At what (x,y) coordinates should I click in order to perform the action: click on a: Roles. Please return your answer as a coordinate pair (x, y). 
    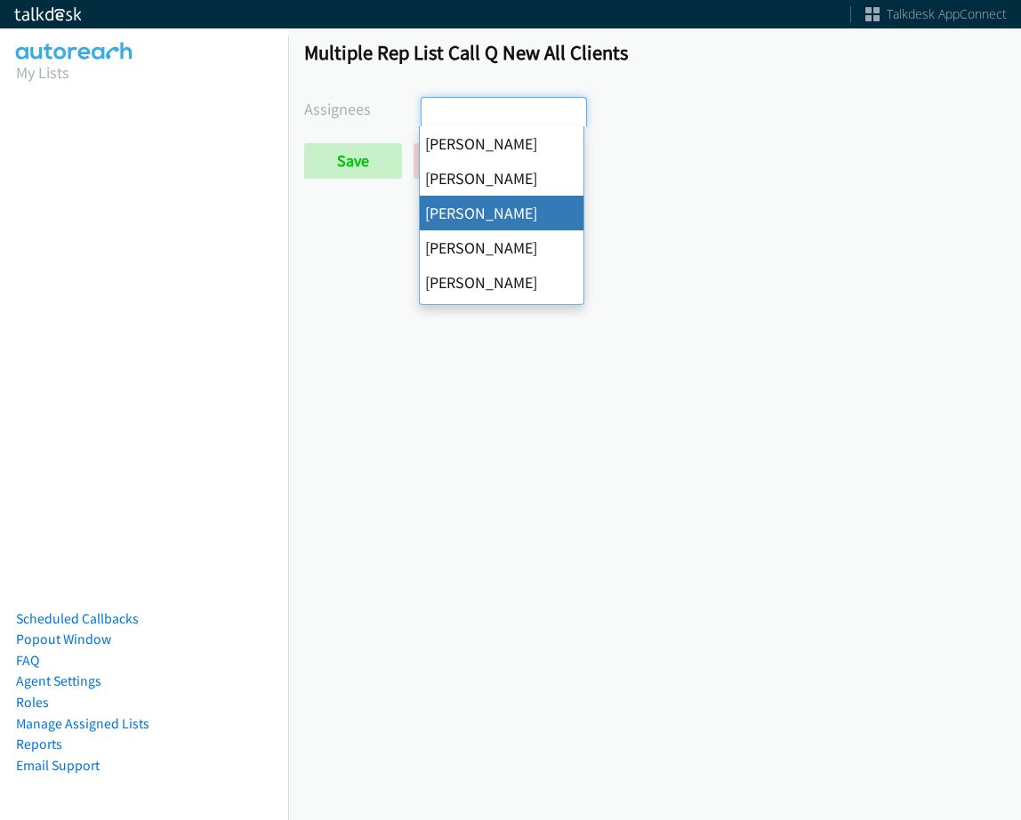
    Looking at the image, I should click on (32, 702).